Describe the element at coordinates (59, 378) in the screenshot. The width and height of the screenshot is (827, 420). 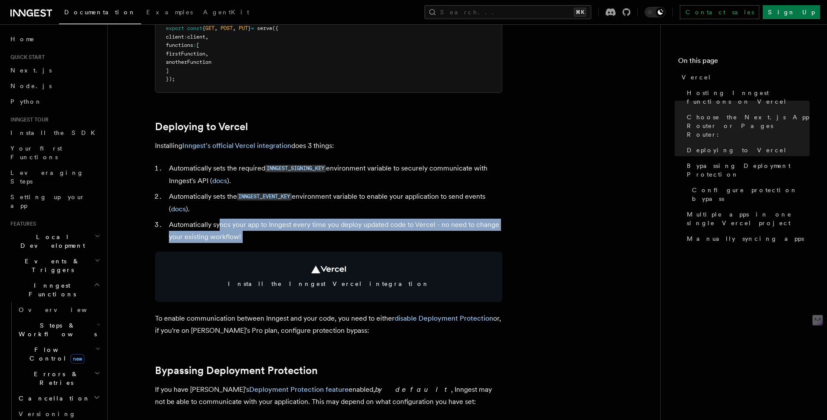
I see `button: Errors & Retries` at that location.